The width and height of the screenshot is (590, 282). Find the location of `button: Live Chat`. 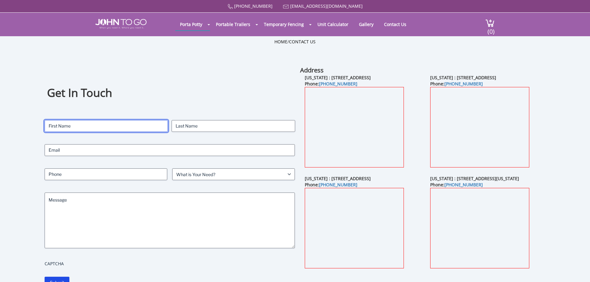

button: Live Chat is located at coordinates (578, 270).